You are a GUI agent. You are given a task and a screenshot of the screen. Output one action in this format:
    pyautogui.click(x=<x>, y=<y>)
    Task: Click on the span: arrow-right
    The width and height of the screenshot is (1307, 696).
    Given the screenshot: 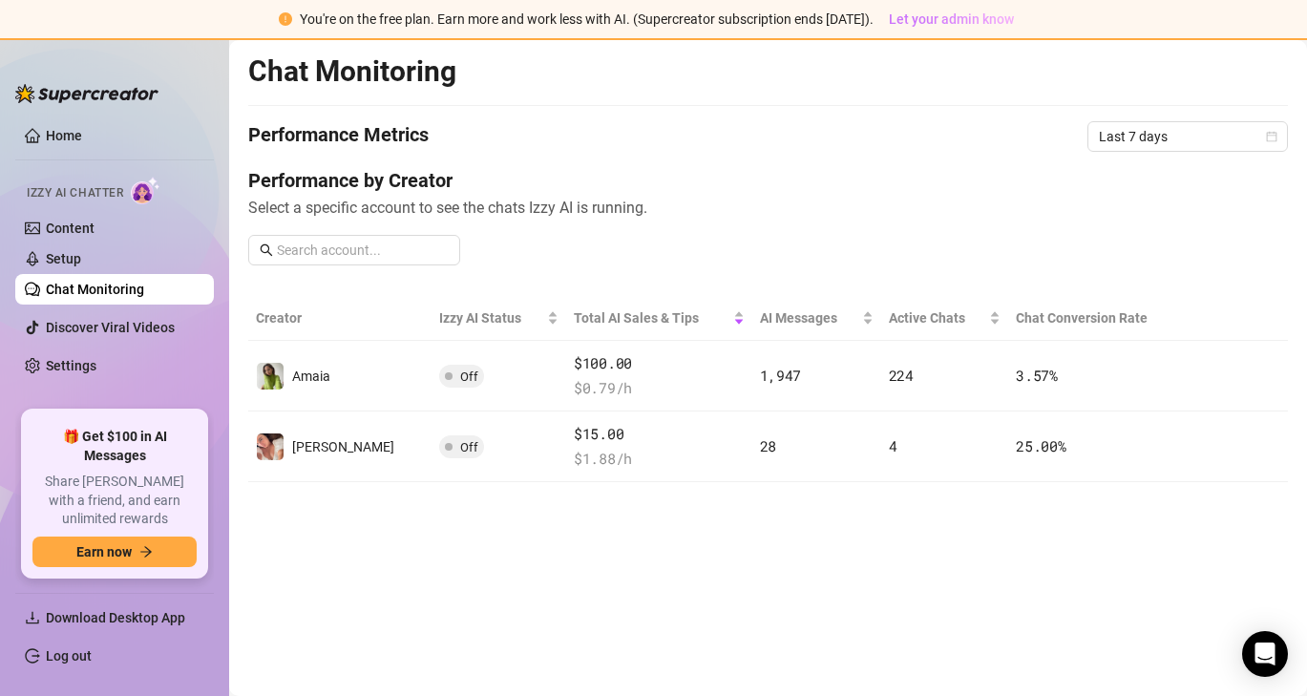 What is the action you would take?
    pyautogui.click(x=146, y=552)
    